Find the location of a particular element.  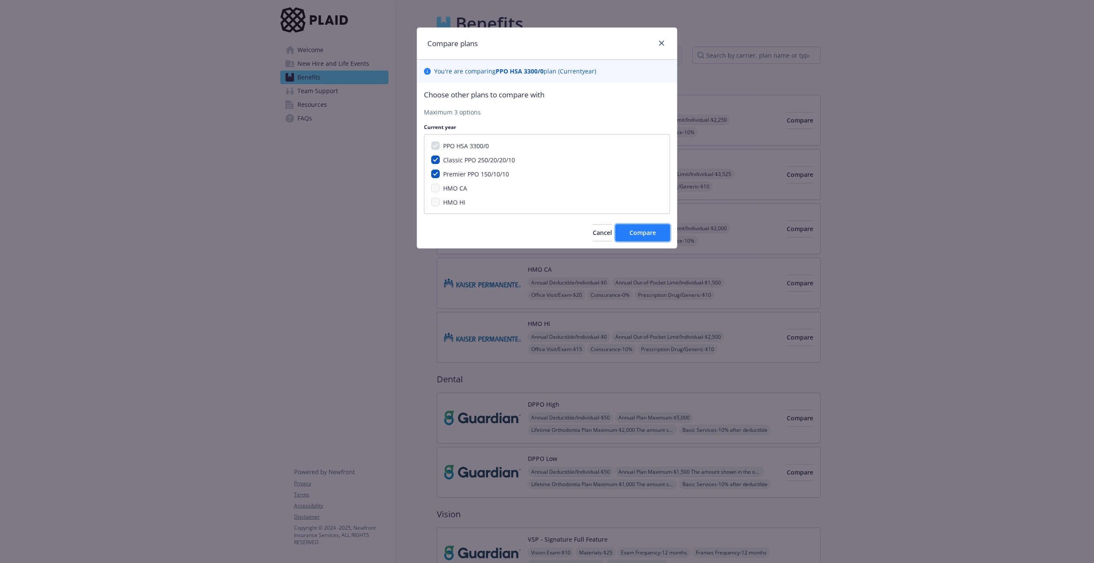

span: PPO HSA 3300/0 is located at coordinates (466, 146).